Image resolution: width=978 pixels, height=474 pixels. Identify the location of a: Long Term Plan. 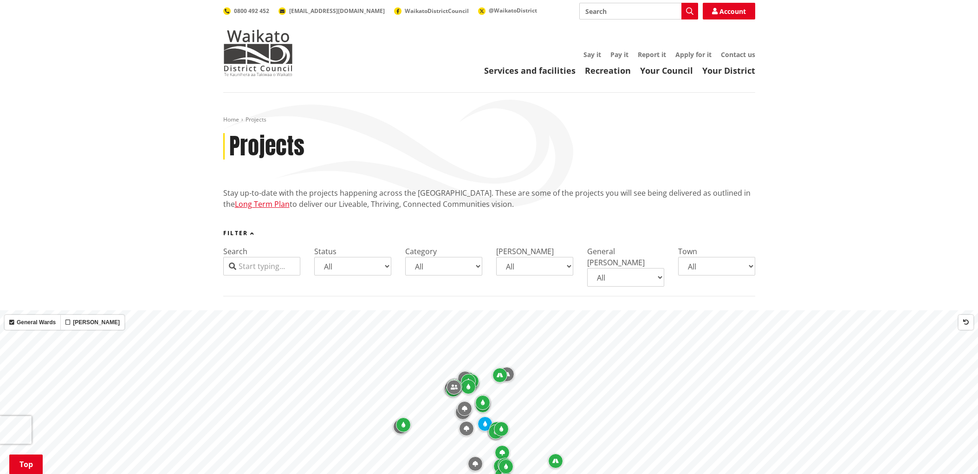
(262, 204).